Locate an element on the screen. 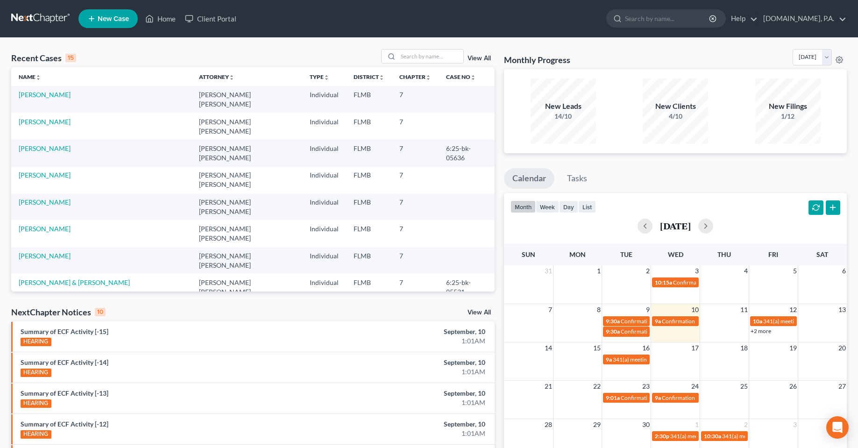 This screenshot has width=858, height=448. div: New Filings is located at coordinates (788, 106).